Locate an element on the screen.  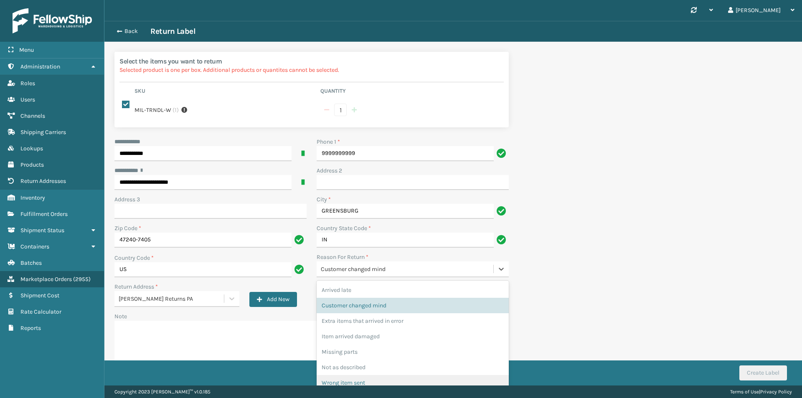
label: City is located at coordinates (324, 199).